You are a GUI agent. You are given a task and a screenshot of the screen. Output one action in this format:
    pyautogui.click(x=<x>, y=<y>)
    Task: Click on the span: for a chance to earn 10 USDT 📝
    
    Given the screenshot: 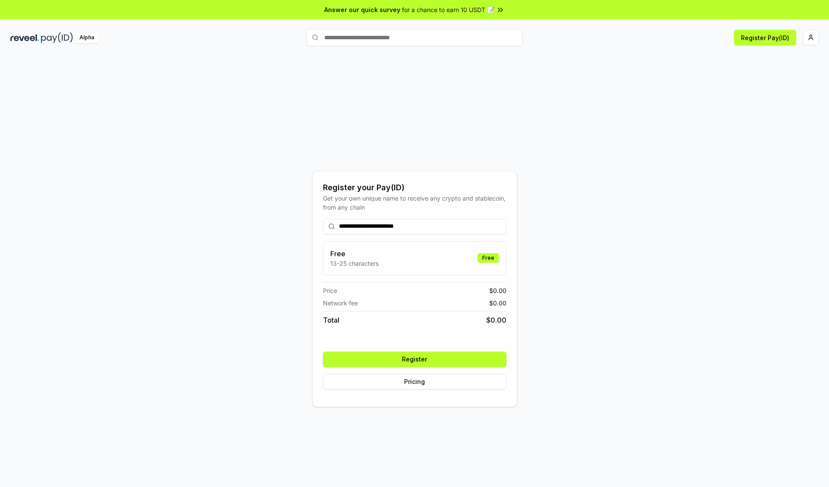 What is the action you would take?
    pyautogui.click(x=448, y=9)
    